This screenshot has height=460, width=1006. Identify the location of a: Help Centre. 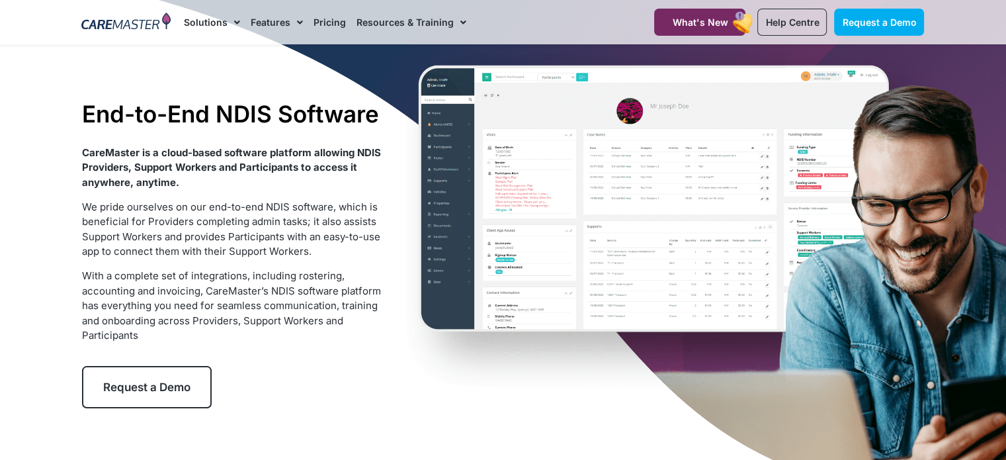
(792, 22).